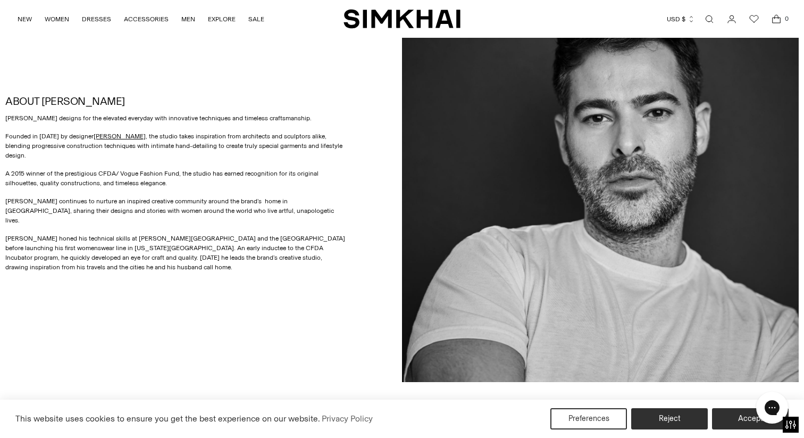  Describe the element at coordinates (786, 19) in the screenshot. I see `span: 0` at that location.